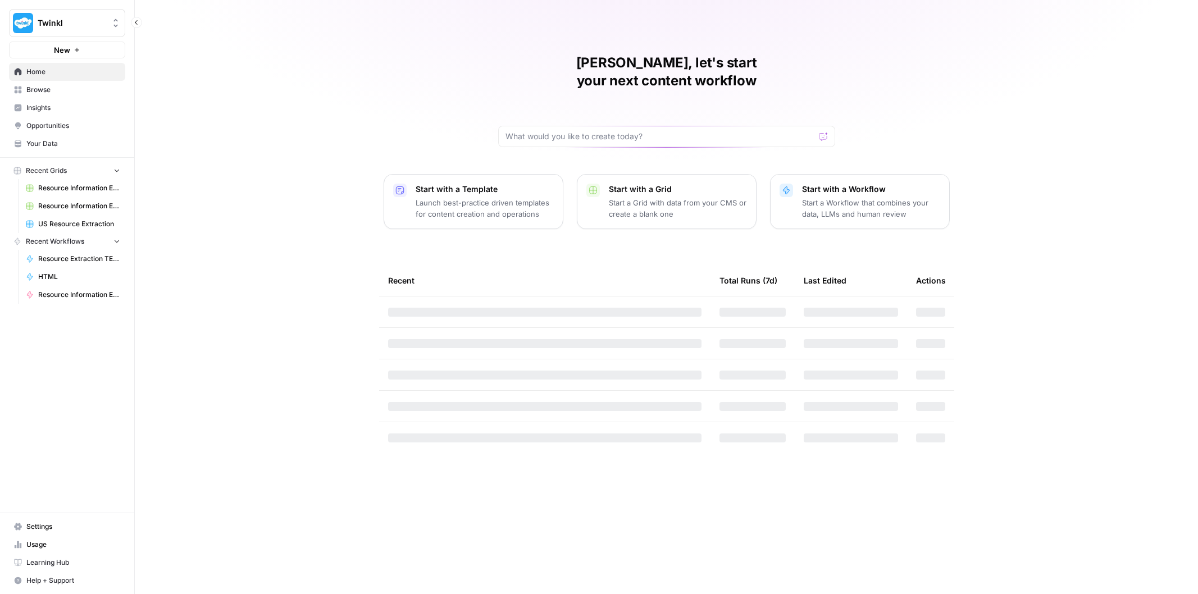 This screenshot has height=594, width=1198. What do you see at coordinates (678, 189) in the screenshot?
I see `p: Start with a Grid` at bounding box center [678, 189].